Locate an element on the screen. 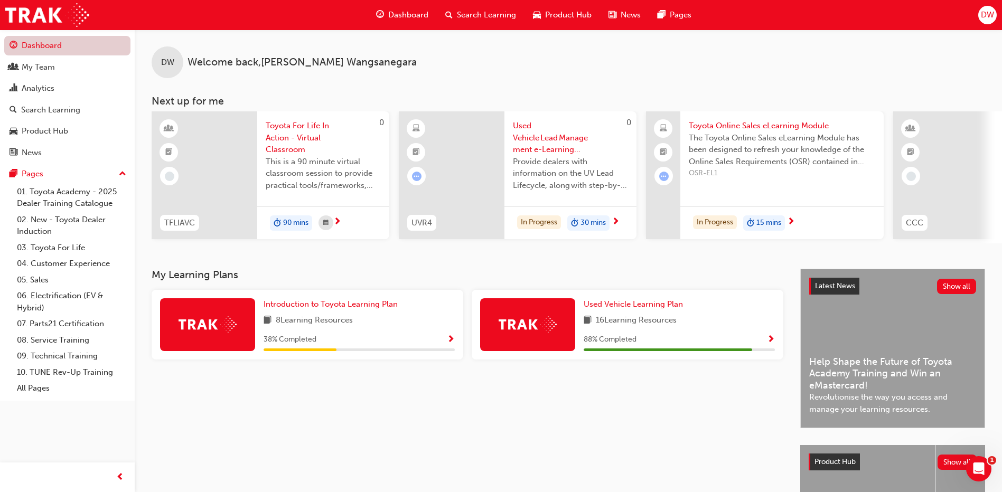  span: Used Vehicle Lead Management e-Learning Module is located at coordinates (570, 138).